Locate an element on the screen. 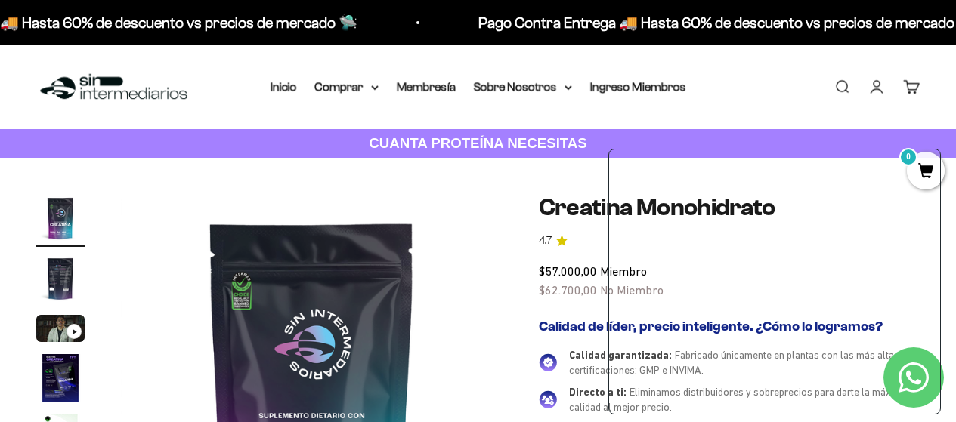  button: Ir al artículo 3 is located at coordinates (60, 331).